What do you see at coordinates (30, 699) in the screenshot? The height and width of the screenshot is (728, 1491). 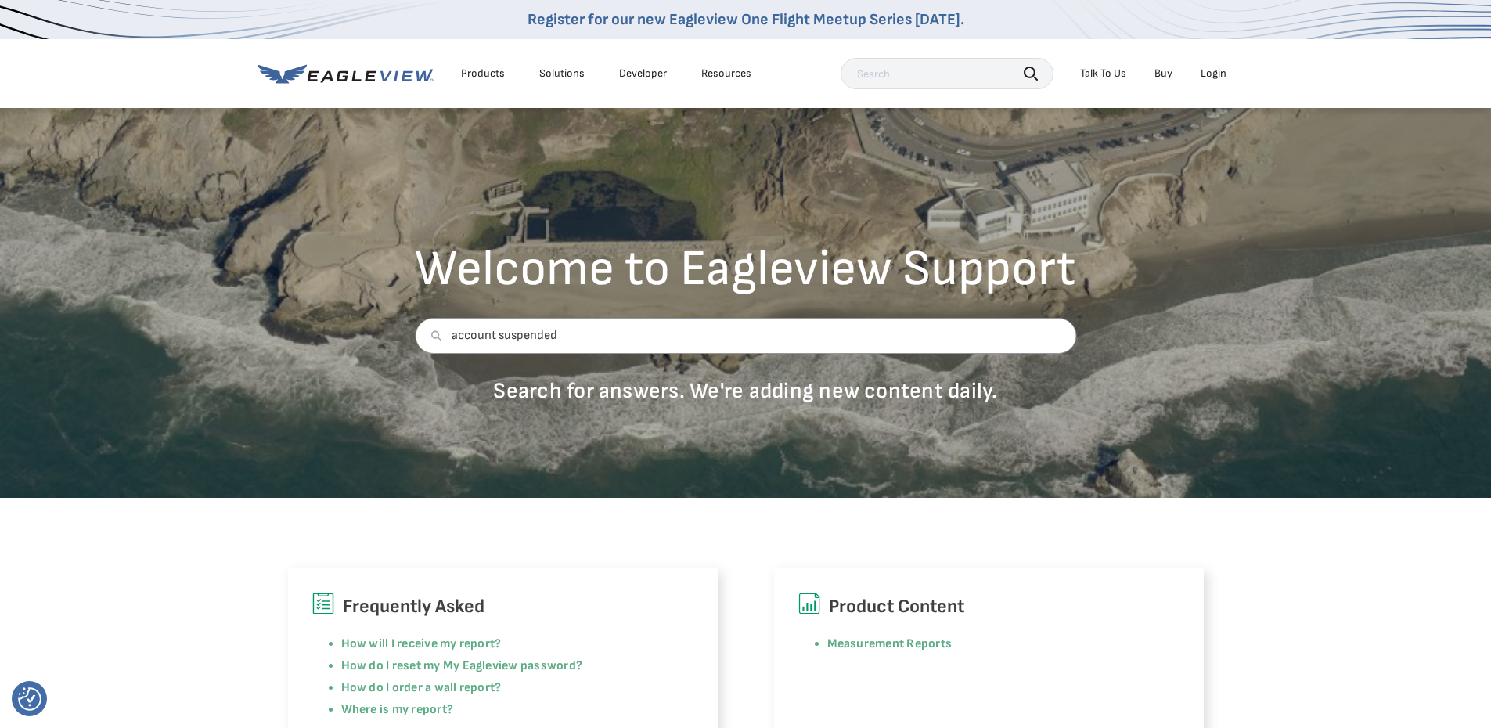 I see `img: Revisit consent button` at bounding box center [30, 699].